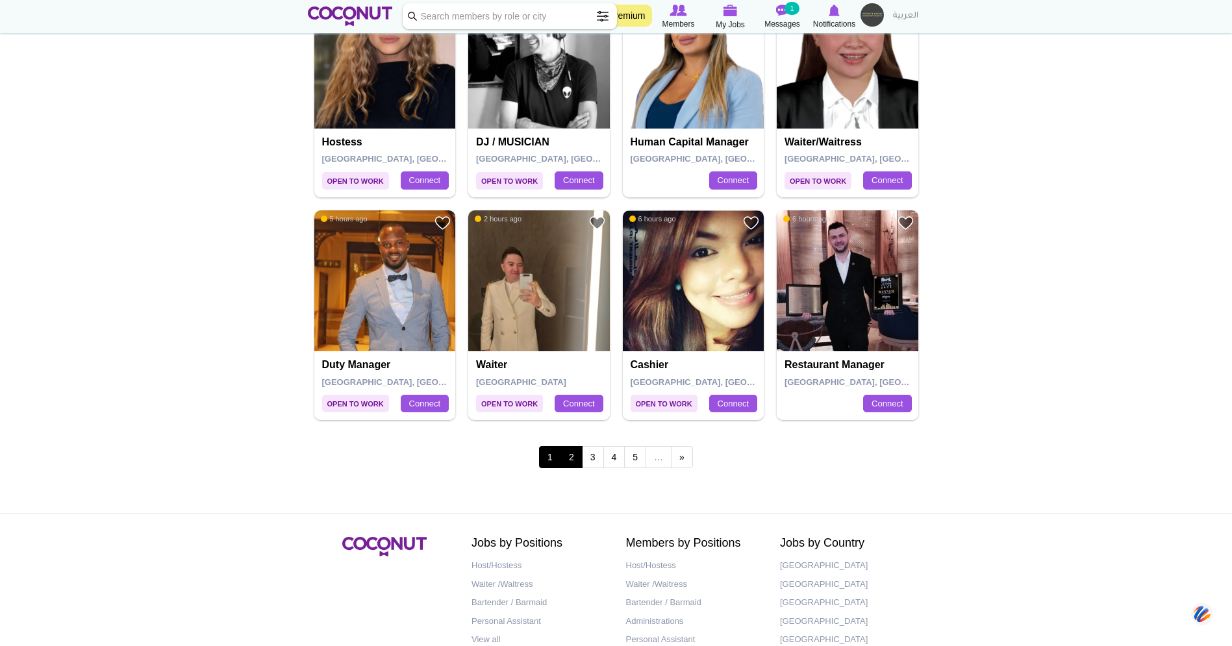 The height and width of the screenshot is (646, 1232). I want to click on a: next ›, so click(682, 457).